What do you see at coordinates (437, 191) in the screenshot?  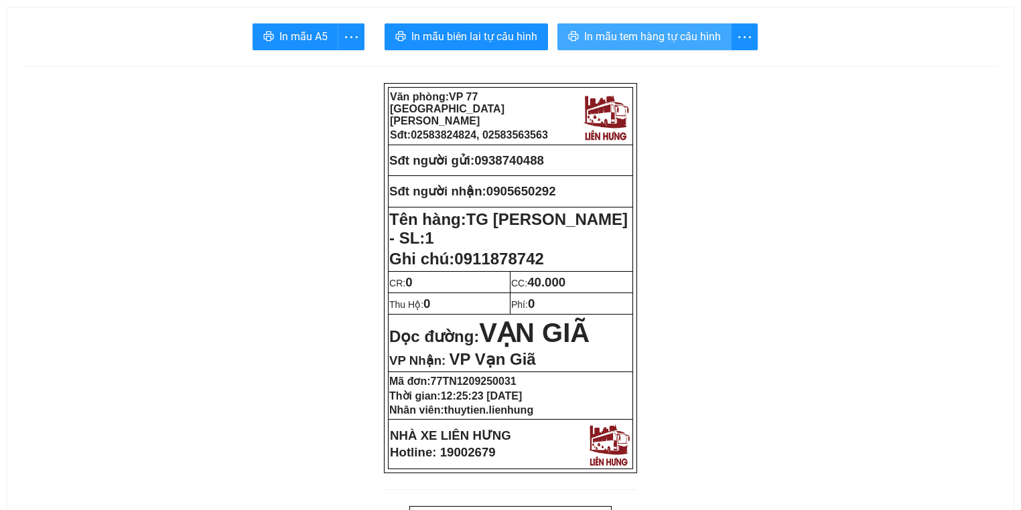 I see `strong: Sđt người nhận:` at bounding box center [437, 191].